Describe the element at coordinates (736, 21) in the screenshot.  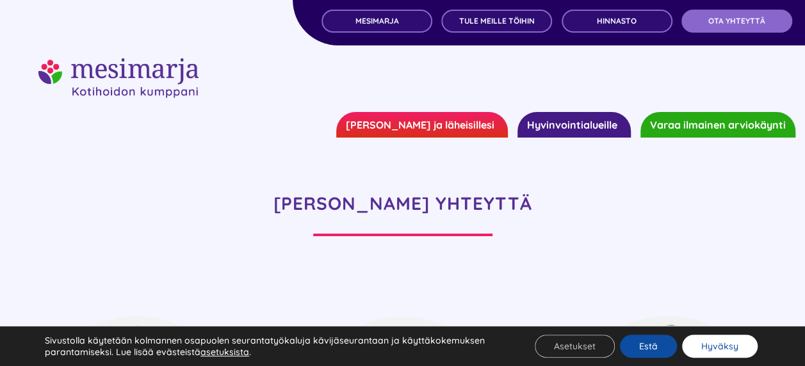
I see `span: OTA YHTEYTTÄ` at that location.